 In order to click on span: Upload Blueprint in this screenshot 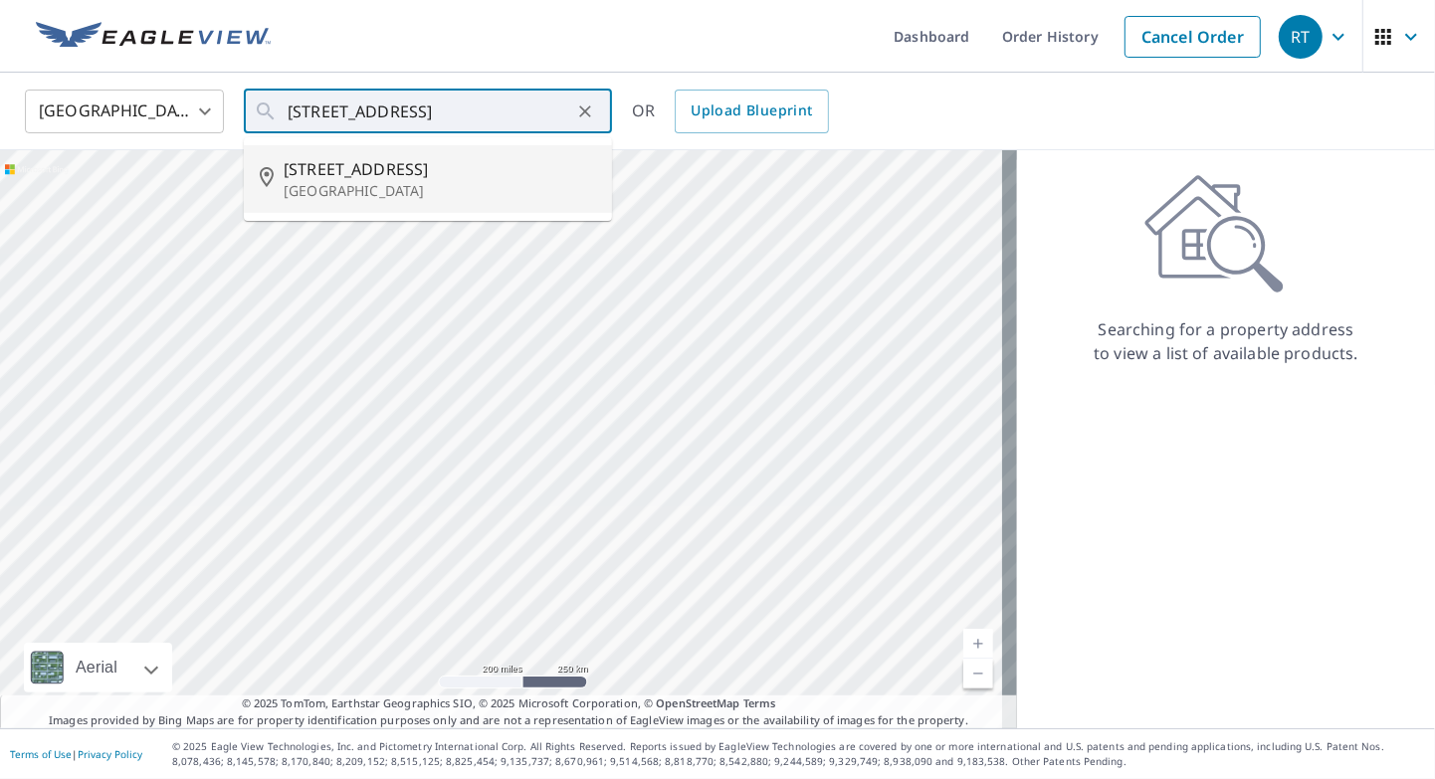, I will do `click(751, 110)`.